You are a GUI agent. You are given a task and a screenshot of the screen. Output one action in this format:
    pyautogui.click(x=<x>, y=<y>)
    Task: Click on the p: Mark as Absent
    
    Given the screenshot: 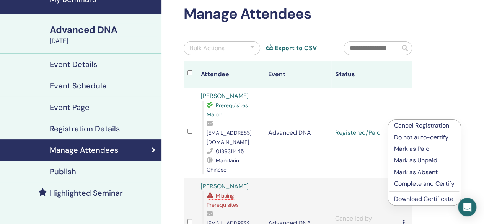 What is the action you would take?
    pyautogui.click(x=424, y=172)
    